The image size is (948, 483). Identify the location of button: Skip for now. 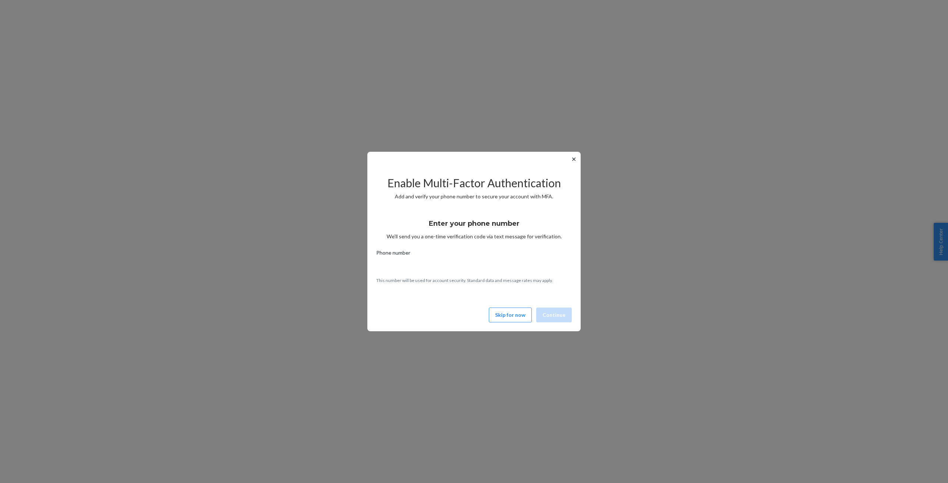
(510, 315).